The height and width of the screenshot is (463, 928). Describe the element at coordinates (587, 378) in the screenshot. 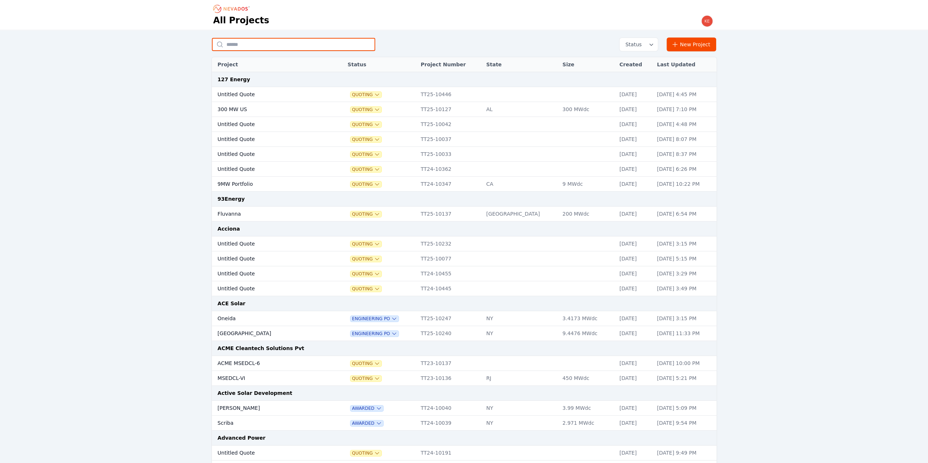

I see `td: 450 MWdc` at that location.